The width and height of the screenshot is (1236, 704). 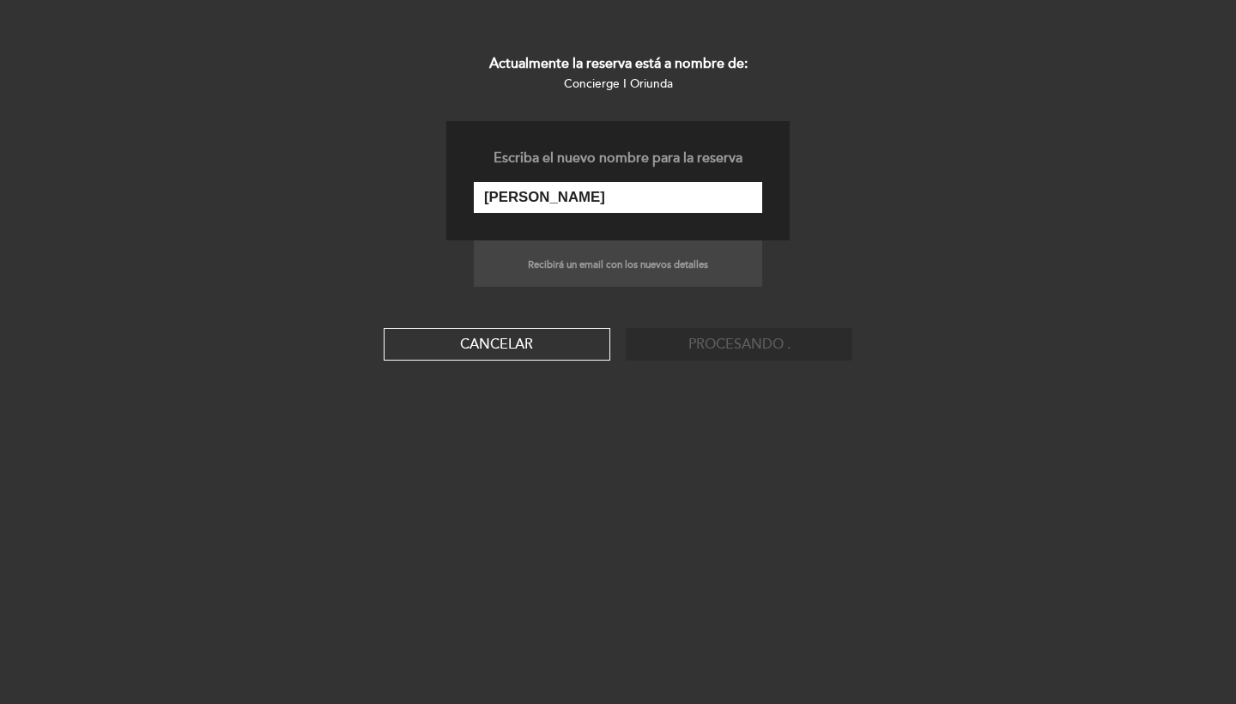 I want to click on b: Actualmente la reserva está a nombre de:, so click(x=618, y=64).